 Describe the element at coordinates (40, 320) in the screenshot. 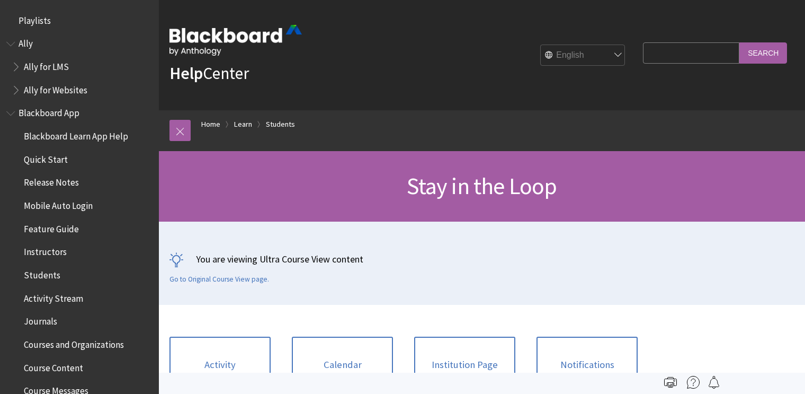

I see `span: Journals` at that location.